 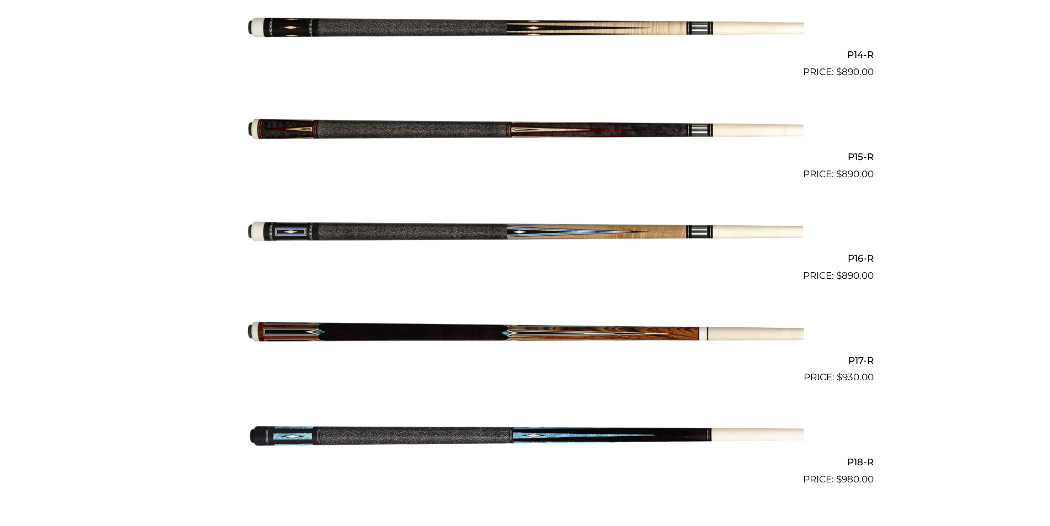 I want to click on img: P17-R, so click(x=526, y=334).